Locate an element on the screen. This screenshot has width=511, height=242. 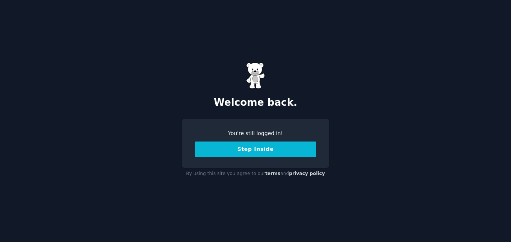
button: Step Inside is located at coordinates (255, 149).